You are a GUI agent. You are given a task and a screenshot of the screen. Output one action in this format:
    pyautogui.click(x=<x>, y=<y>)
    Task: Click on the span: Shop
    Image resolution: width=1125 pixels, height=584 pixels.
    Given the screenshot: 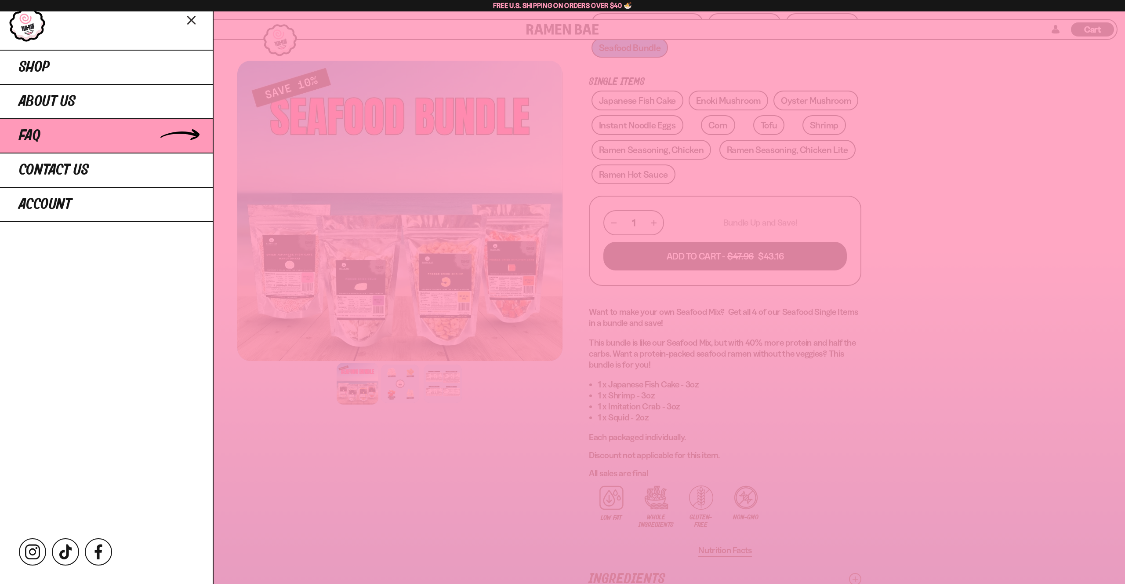 What is the action you would take?
    pyautogui.click(x=34, y=67)
    